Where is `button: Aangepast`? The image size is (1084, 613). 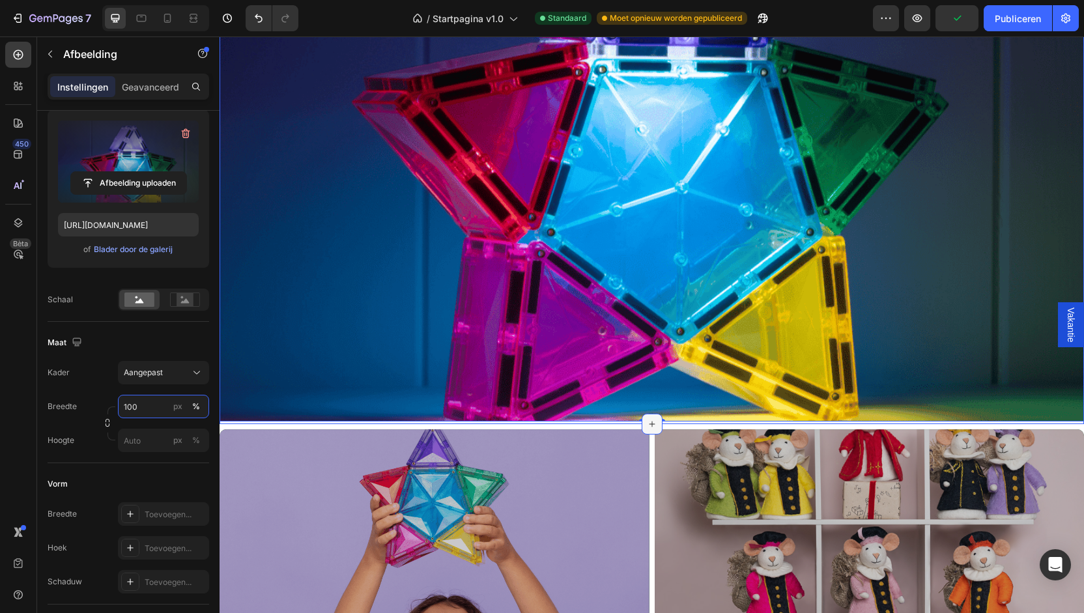 button: Aangepast is located at coordinates (164, 373).